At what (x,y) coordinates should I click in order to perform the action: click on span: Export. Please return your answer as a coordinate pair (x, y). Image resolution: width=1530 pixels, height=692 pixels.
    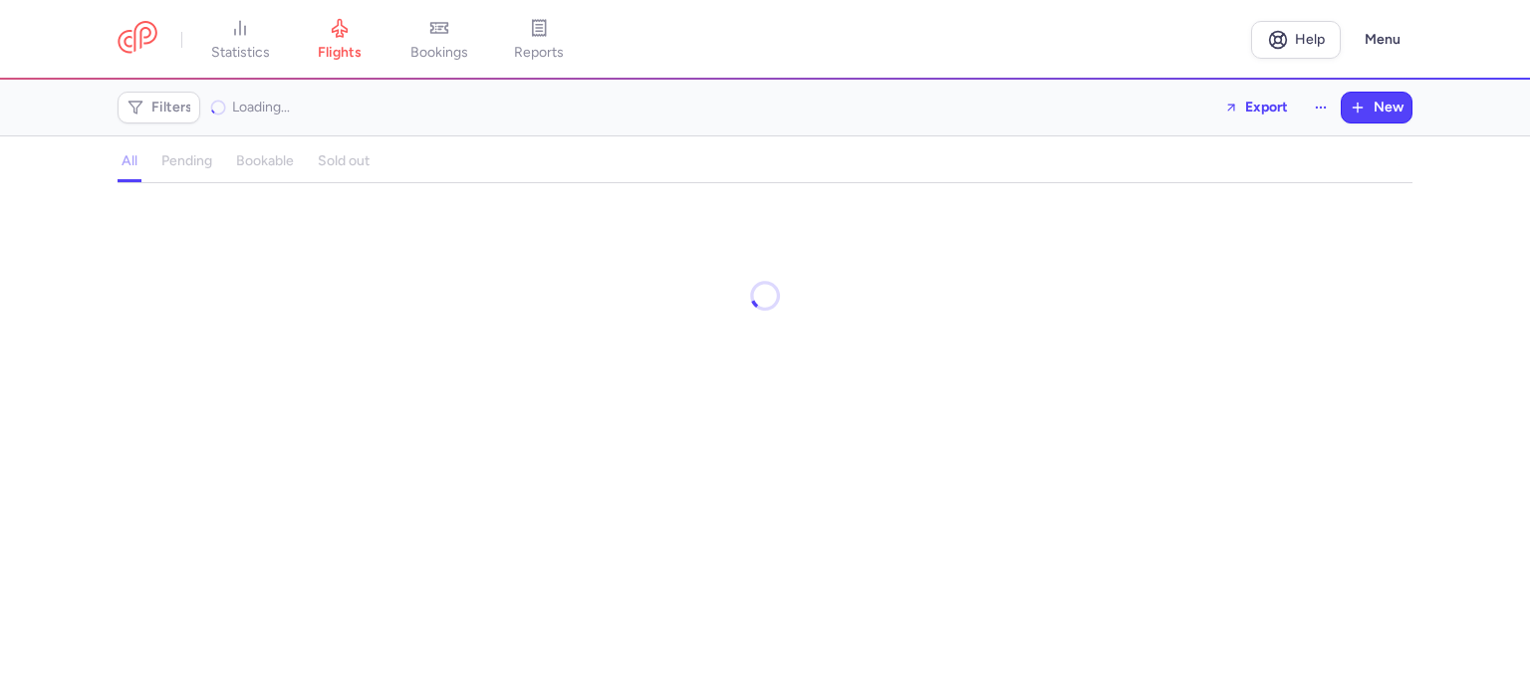
    Looking at the image, I should click on (1266, 107).